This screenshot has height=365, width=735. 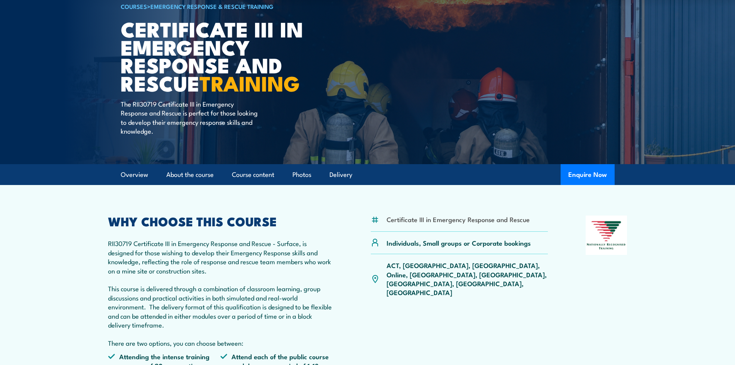 I want to click on a: Overview, so click(x=134, y=174).